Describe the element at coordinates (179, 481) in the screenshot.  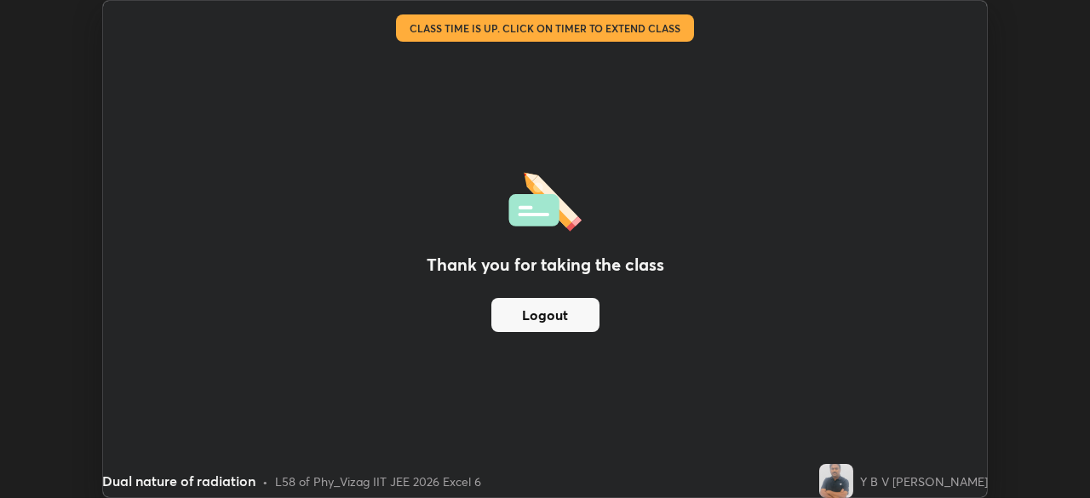
I see `div: Dual nature of radiation` at that location.